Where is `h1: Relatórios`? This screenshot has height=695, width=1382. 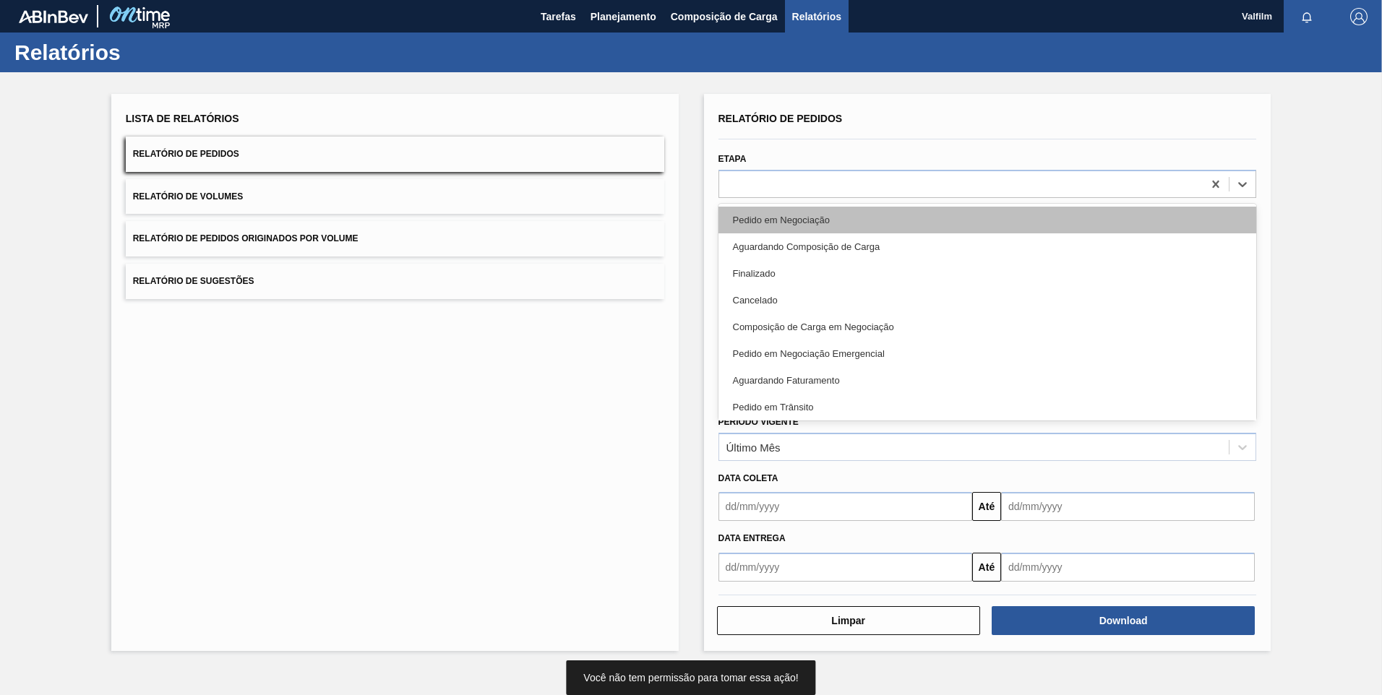 h1: Relatórios is located at coordinates (142, 52).